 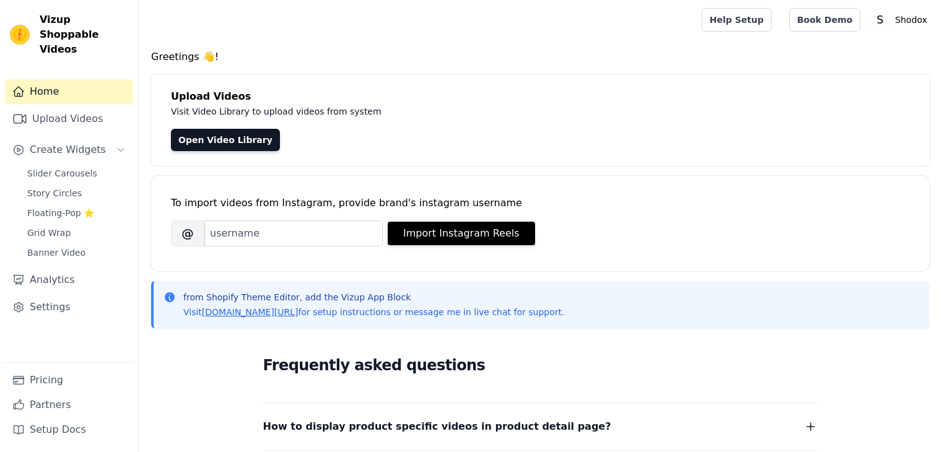 What do you see at coordinates (61, 213) in the screenshot?
I see `span: Floating-Pop ⭐` at bounding box center [61, 213].